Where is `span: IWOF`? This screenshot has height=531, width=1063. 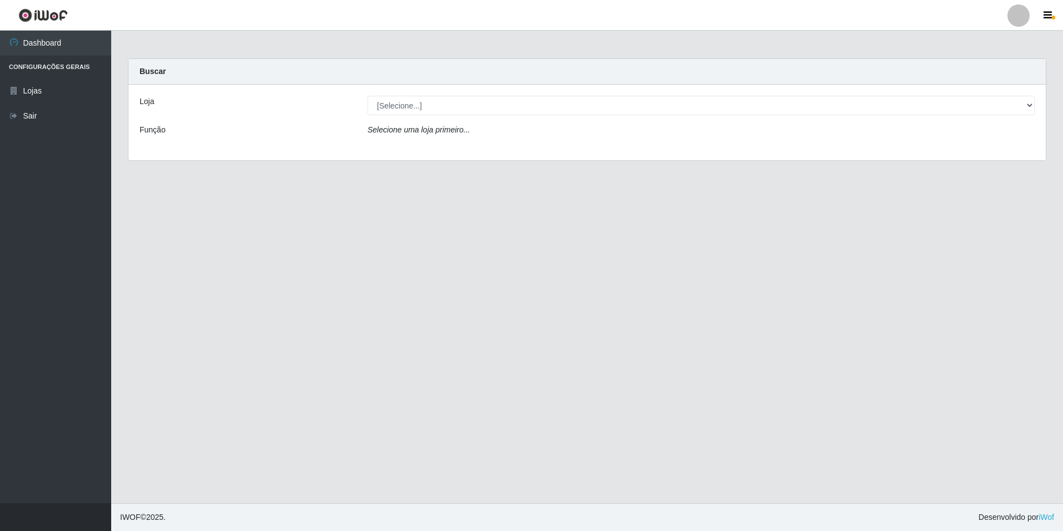
span: IWOF is located at coordinates (130, 517).